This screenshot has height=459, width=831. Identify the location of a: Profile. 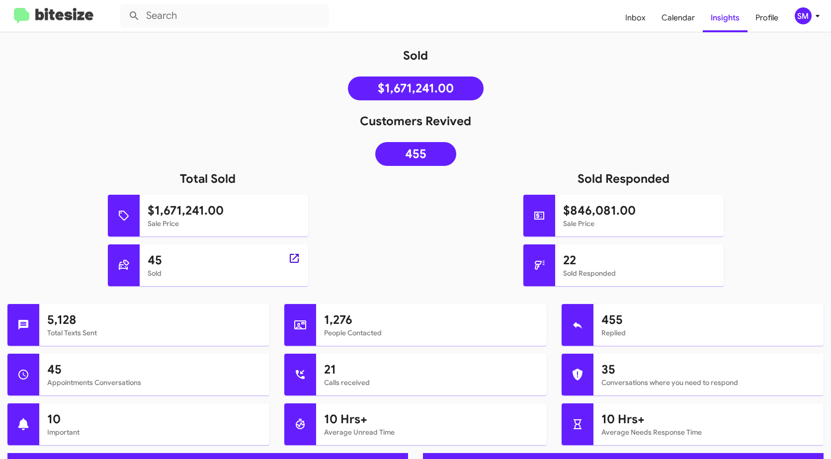
(766, 18).